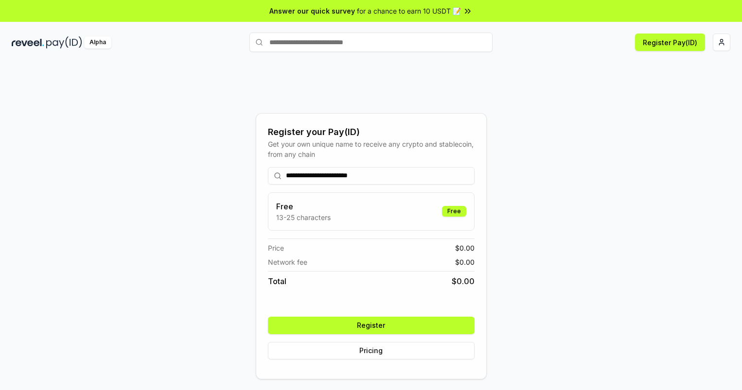 The width and height of the screenshot is (742, 390). What do you see at coordinates (312, 11) in the screenshot?
I see `span: Answer our quick survey` at bounding box center [312, 11].